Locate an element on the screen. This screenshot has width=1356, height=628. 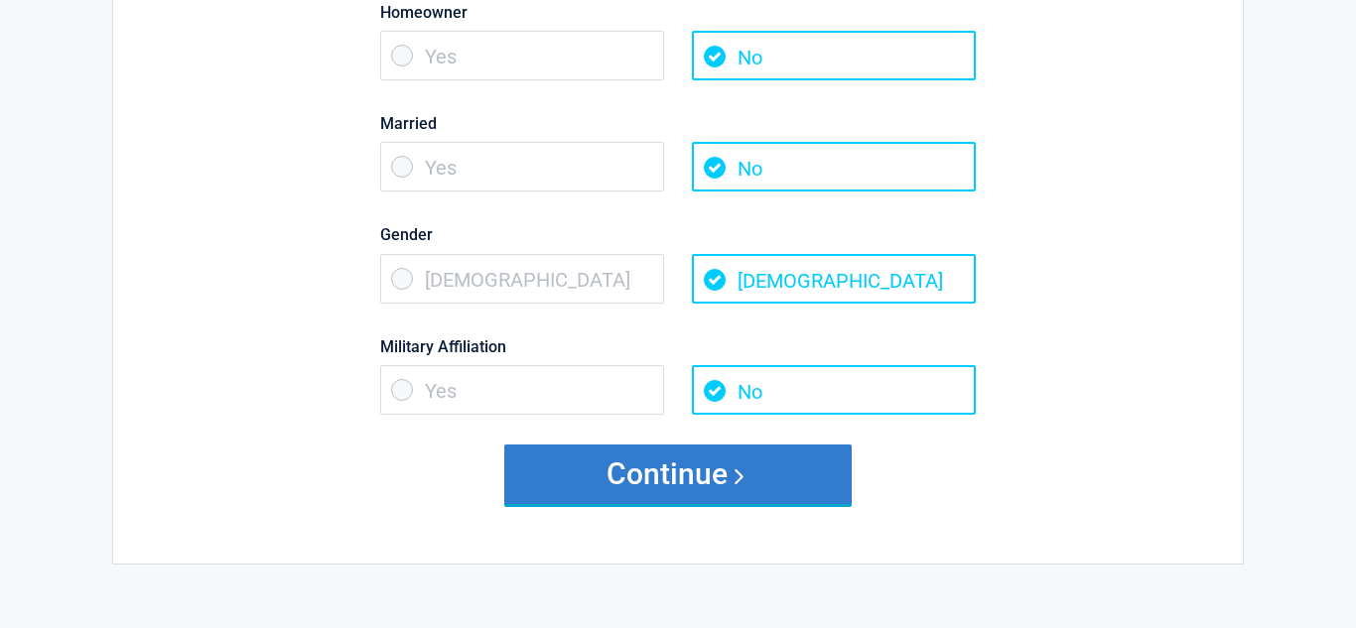
label: Married is located at coordinates (678, 123).